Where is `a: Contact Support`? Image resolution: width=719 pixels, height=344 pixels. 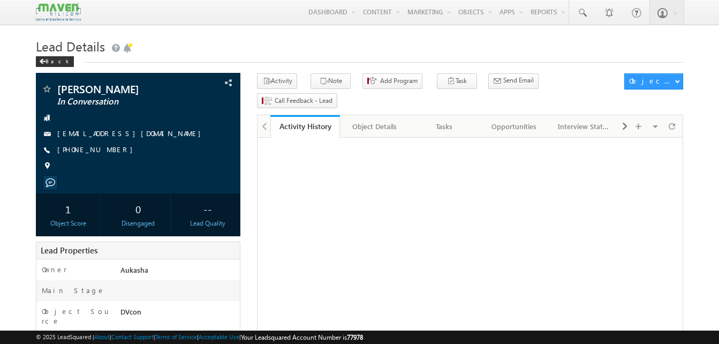
a: Contact Support is located at coordinates (132, 336).